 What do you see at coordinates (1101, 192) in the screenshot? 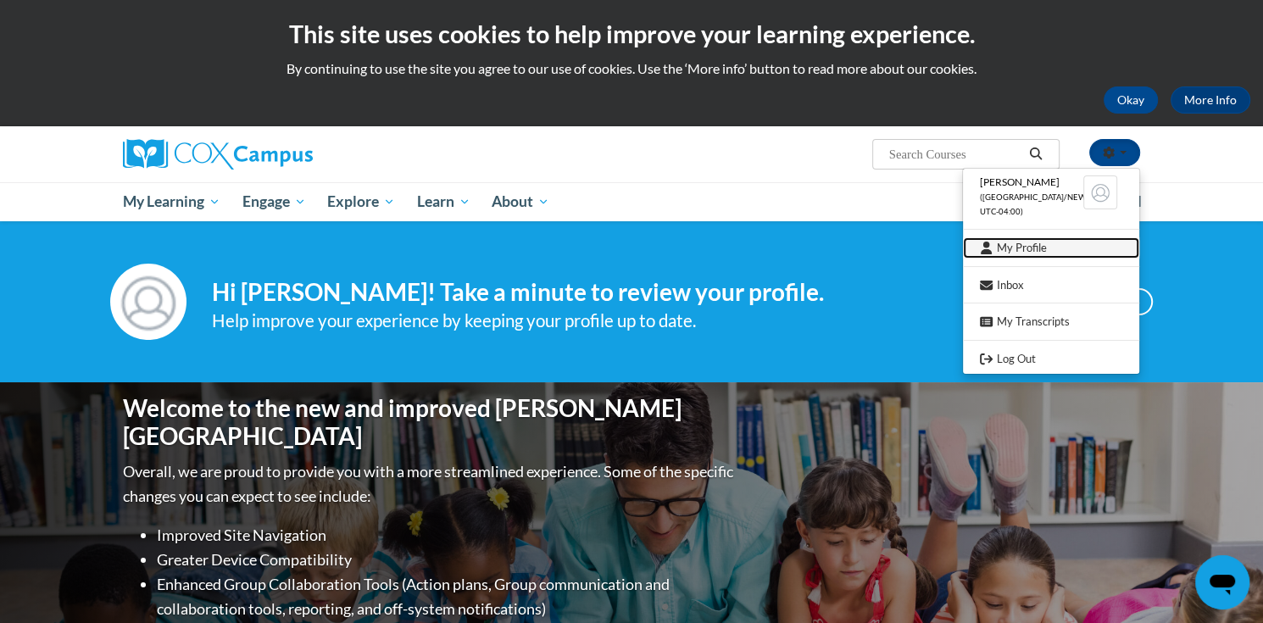
I see `img: Learner Profile Avatar` at bounding box center [1101, 192].